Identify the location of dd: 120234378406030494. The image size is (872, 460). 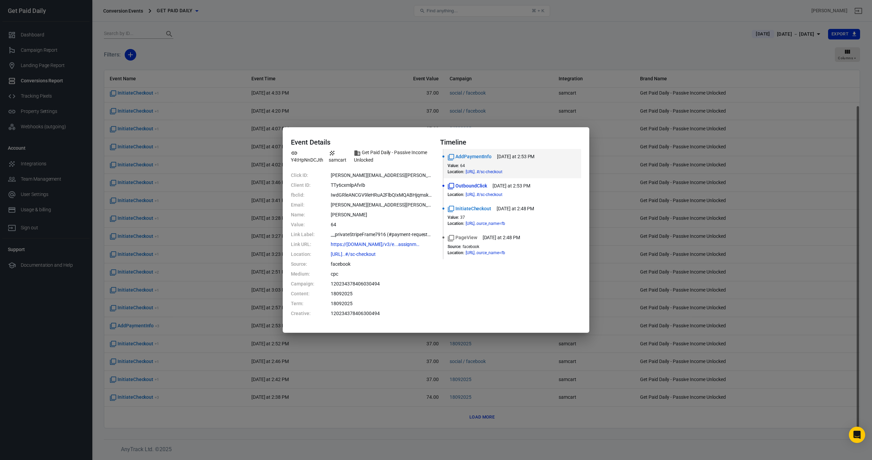
(381, 284).